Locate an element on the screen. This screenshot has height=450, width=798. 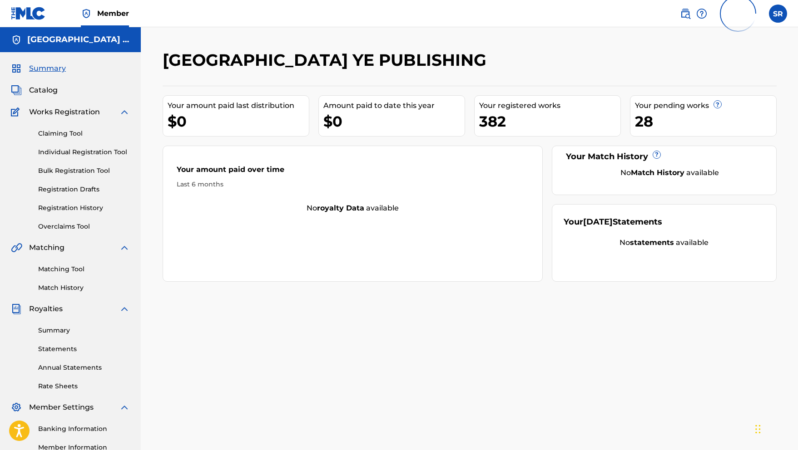
div: 382 is located at coordinates (549, 121).